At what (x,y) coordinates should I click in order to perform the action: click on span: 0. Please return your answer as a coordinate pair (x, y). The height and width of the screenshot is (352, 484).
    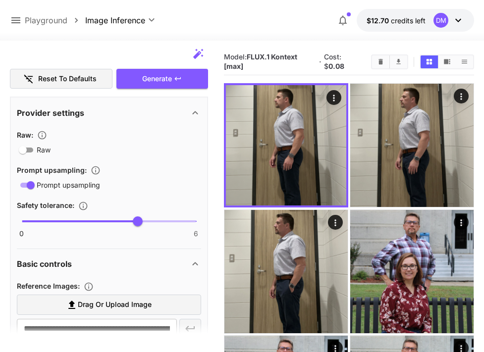
    Looking at the image, I should click on (21, 234).